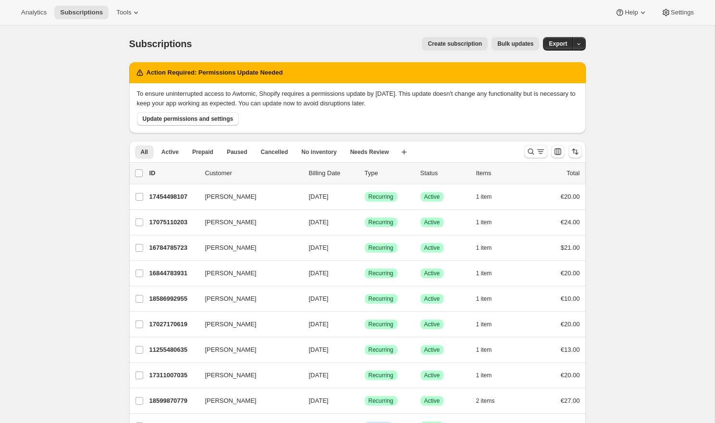 Image resolution: width=715 pixels, height=423 pixels. Describe the element at coordinates (174, 248) in the screenshot. I see `p: 16784785723` at that location.